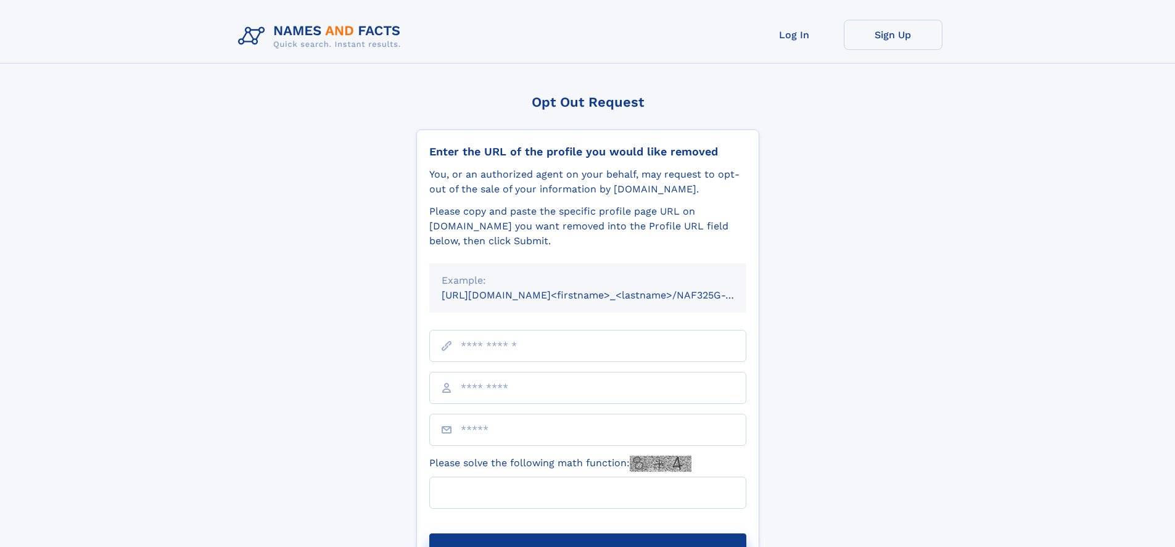 Image resolution: width=1175 pixels, height=547 pixels. What do you see at coordinates (893, 35) in the screenshot?
I see `a: Sign Up` at bounding box center [893, 35].